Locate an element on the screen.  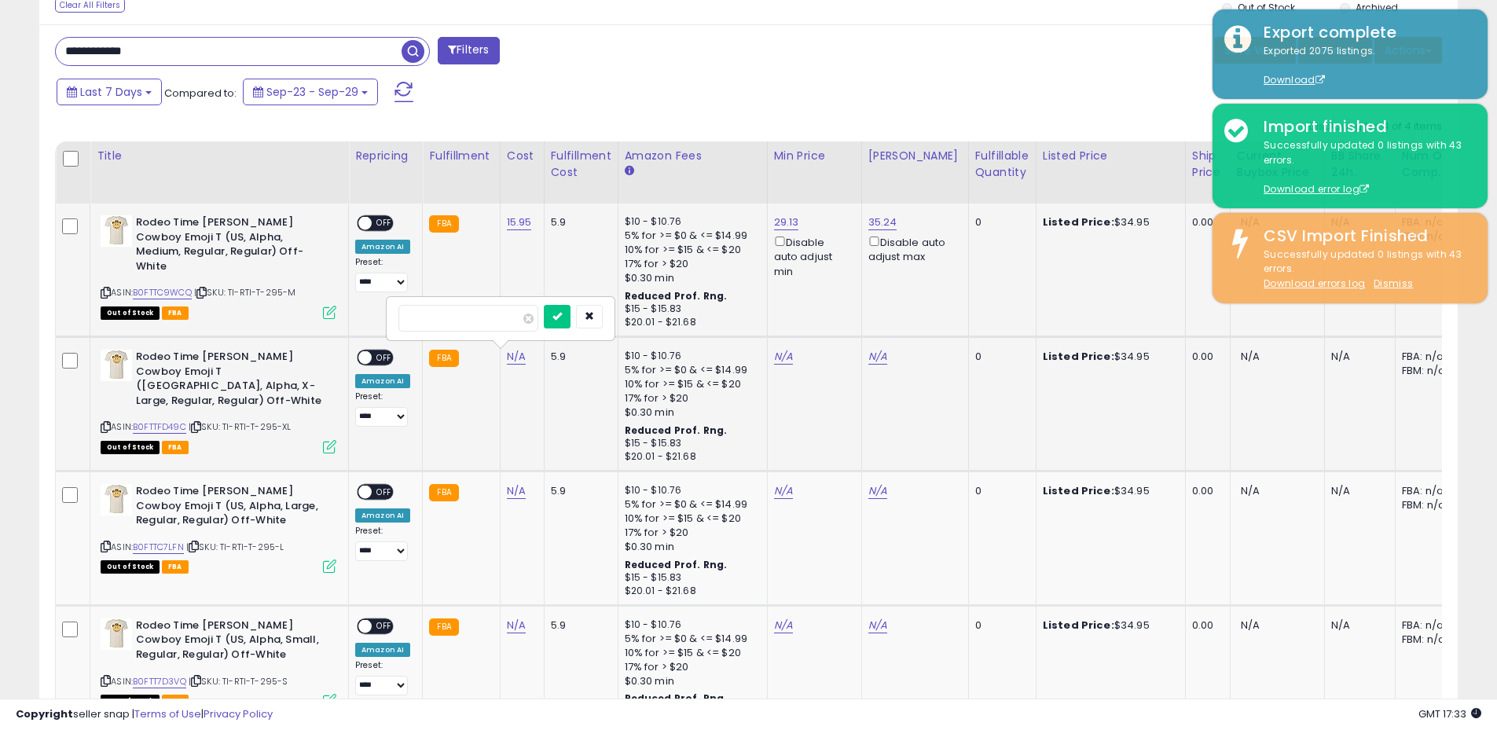
strong: Copyright is located at coordinates (44, 713).